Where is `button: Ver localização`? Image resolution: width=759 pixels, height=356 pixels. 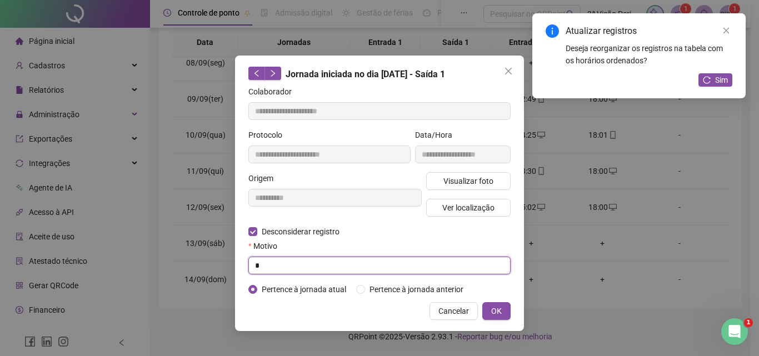
button: Ver localização is located at coordinates (469, 208).